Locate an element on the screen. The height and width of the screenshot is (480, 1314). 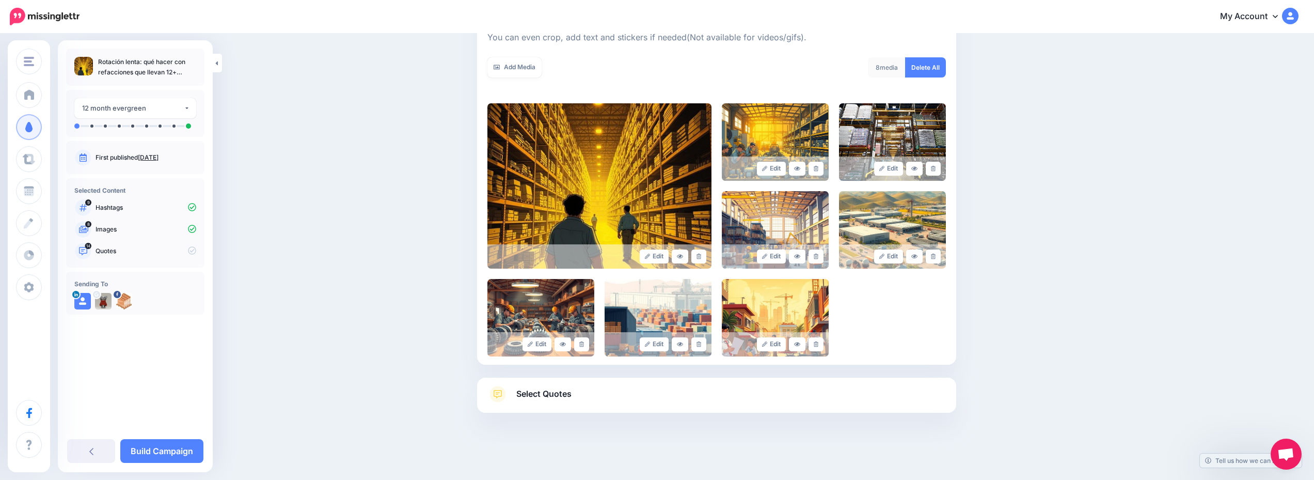
a: Add Media is located at coordinates (514, 67).